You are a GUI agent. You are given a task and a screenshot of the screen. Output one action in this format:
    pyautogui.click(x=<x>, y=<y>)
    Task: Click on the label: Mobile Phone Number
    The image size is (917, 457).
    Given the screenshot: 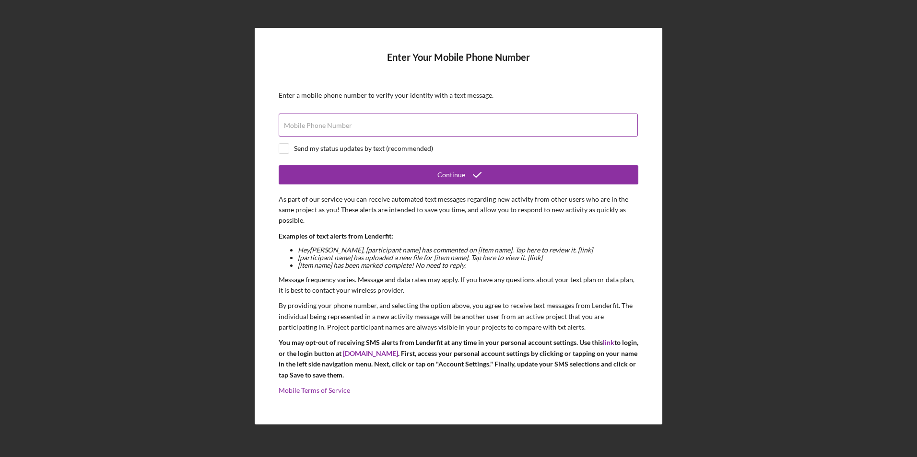 What is the action you would take?
    pyautogui.click(x=318, y=126)
    